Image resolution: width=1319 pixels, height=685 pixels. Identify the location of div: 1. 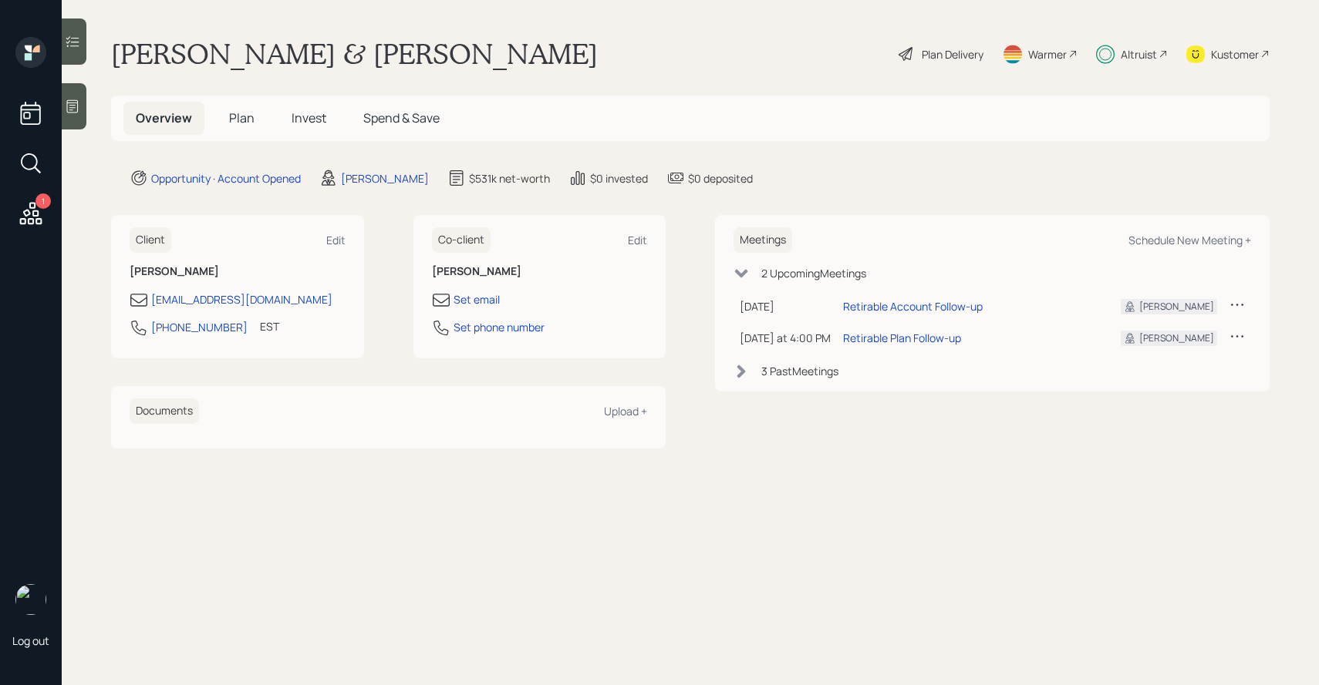
(43, 201).